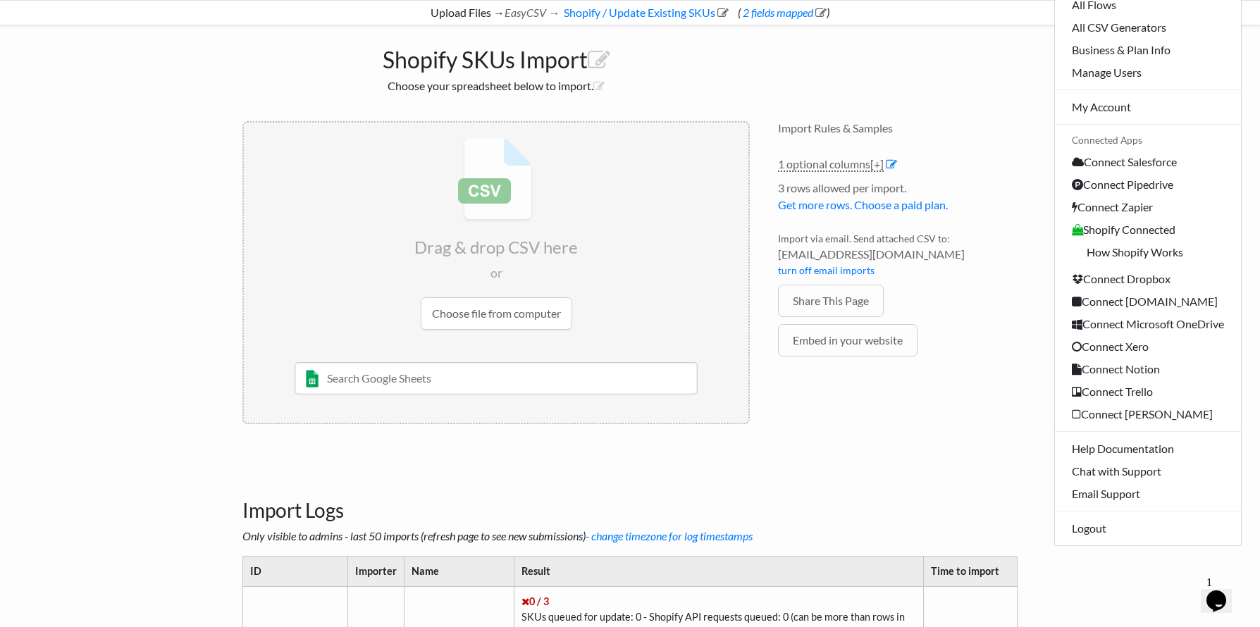  What do you see at coordinates (1148, 254) in the screenshot?
I see `a: How Shopify Works` at bounding box center [1148, 254].